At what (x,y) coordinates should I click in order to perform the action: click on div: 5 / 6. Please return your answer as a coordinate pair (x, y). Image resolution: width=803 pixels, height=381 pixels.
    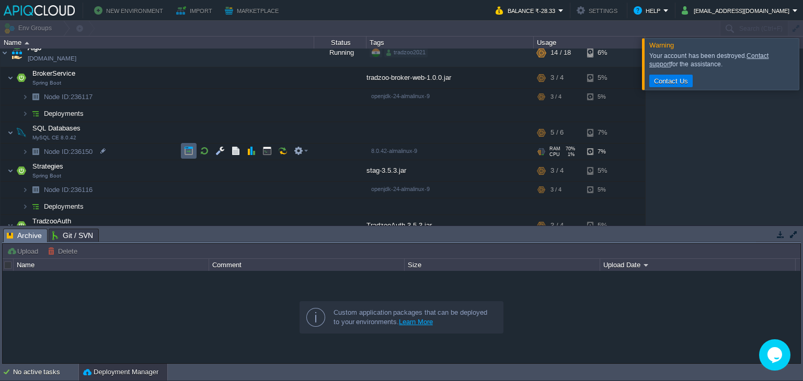
    Looking at the image, I should click on (556, 133).